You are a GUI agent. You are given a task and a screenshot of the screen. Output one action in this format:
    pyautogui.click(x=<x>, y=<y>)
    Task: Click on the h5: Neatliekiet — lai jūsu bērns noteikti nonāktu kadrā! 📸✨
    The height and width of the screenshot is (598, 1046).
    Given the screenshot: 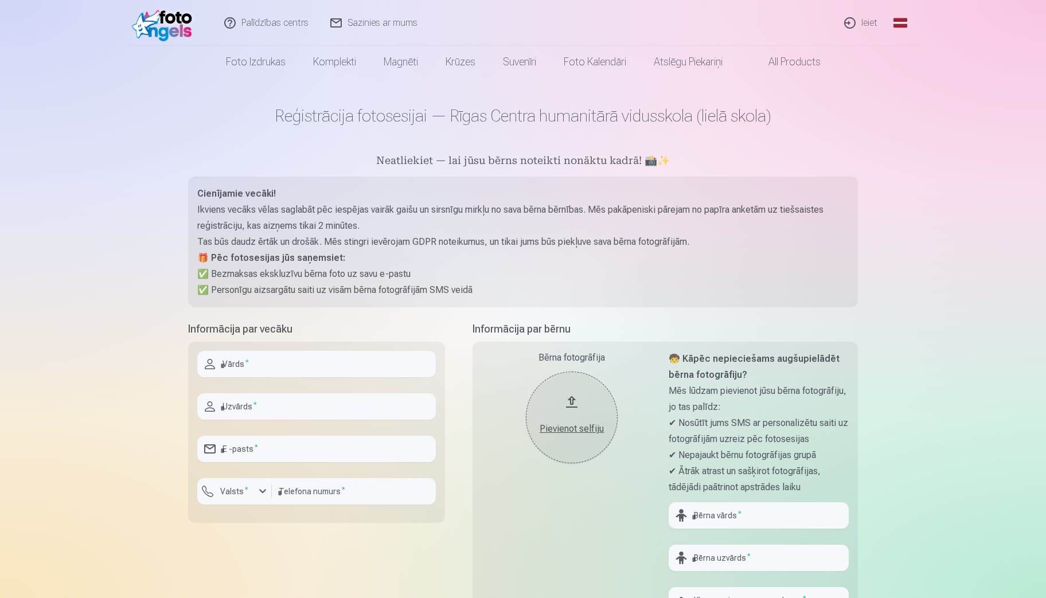 What is the action you would take?
    pyautogui.click(x=523, y=162)
    